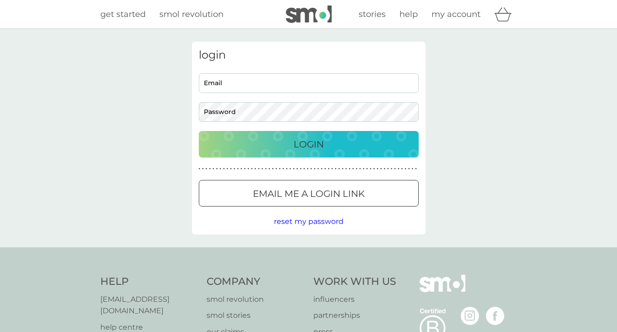  Describe the element at coordinates (255, 282) in the screenshot. I see `h4: Company` at that location.